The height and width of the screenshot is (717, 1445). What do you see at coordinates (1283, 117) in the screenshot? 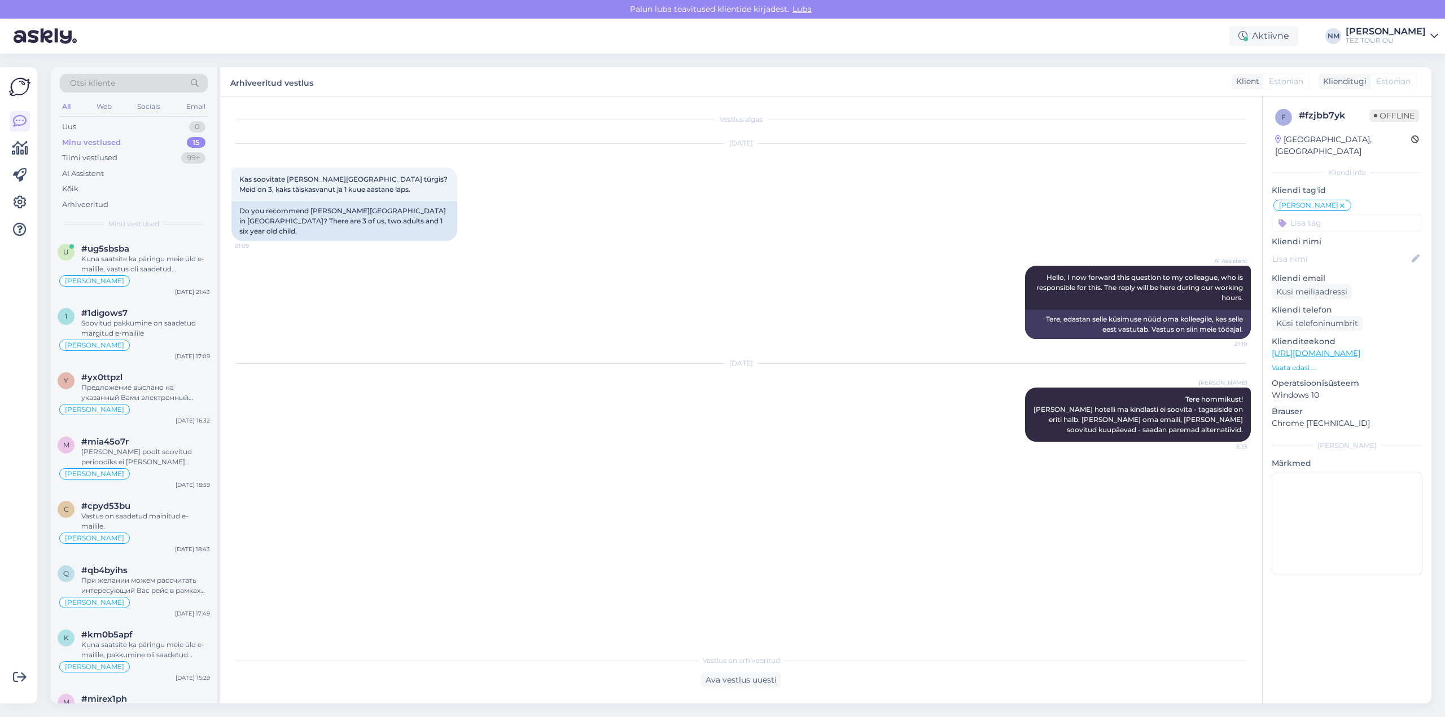
I see `span: f` at bounding box center [1283, 117].